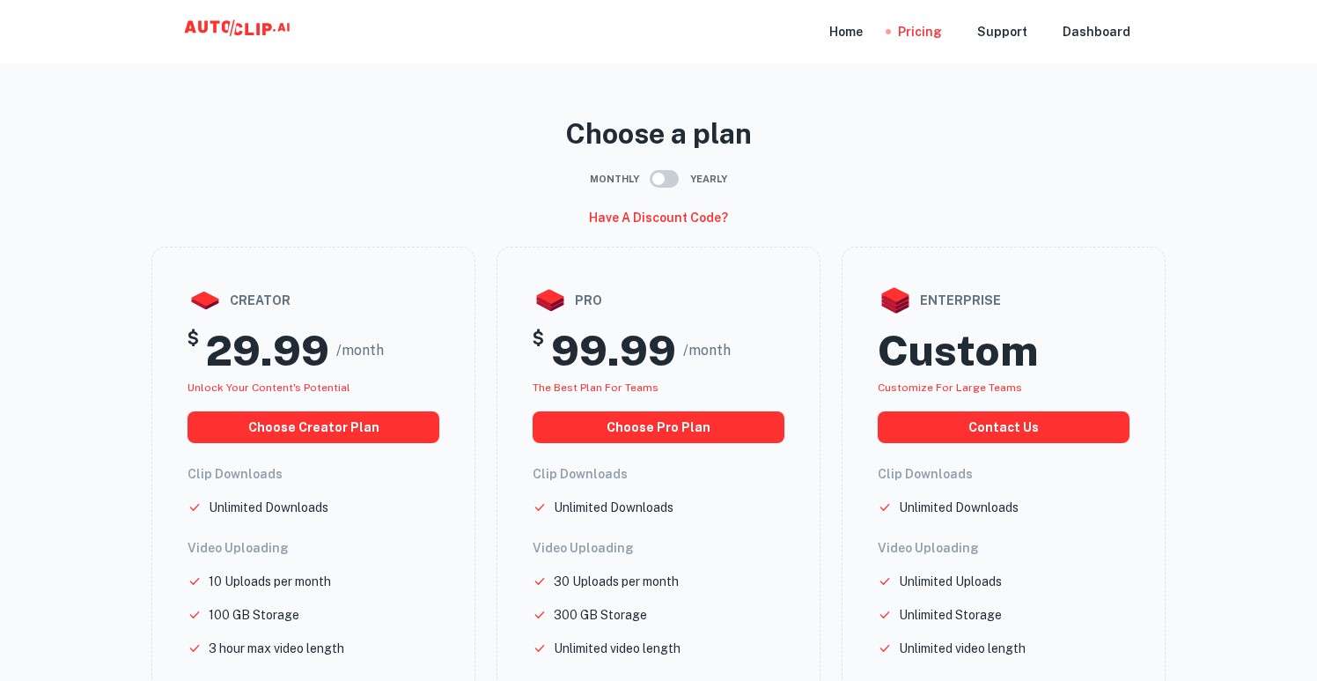  I want to click on div: creator, so click(313, 300).